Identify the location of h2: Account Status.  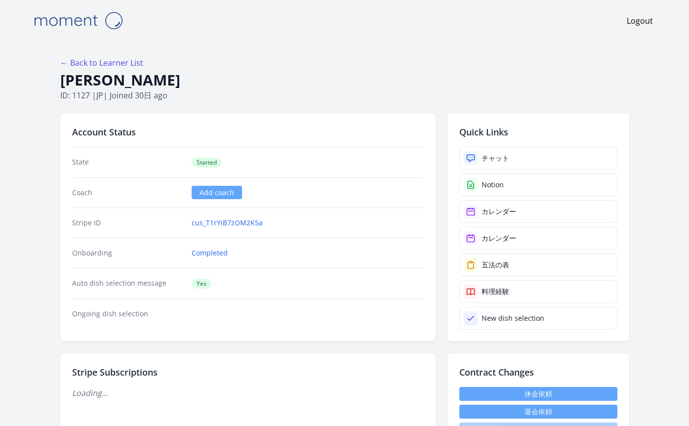
(248, 132).